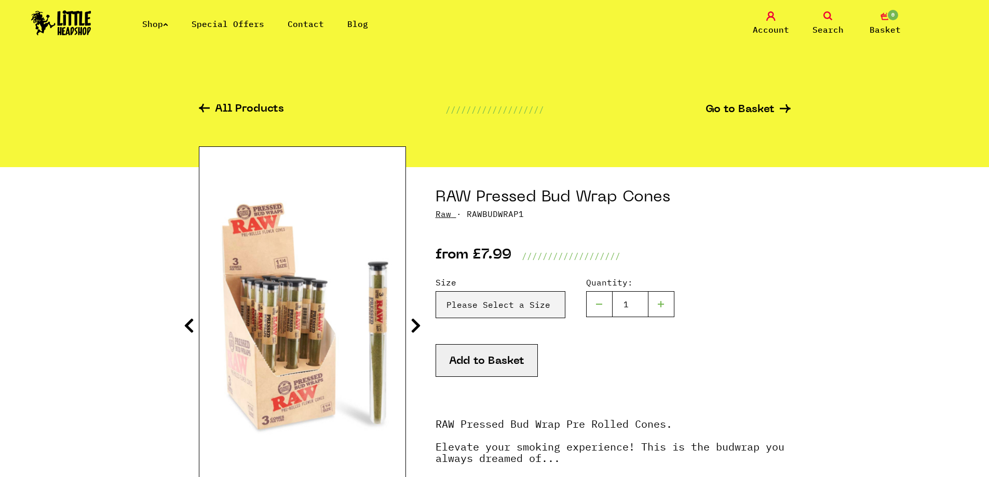  What do you see at coordinates (613, 214) in the screenshot?
I see `p: · RAWBUDWRAP1` at bounding box center [613, 214].